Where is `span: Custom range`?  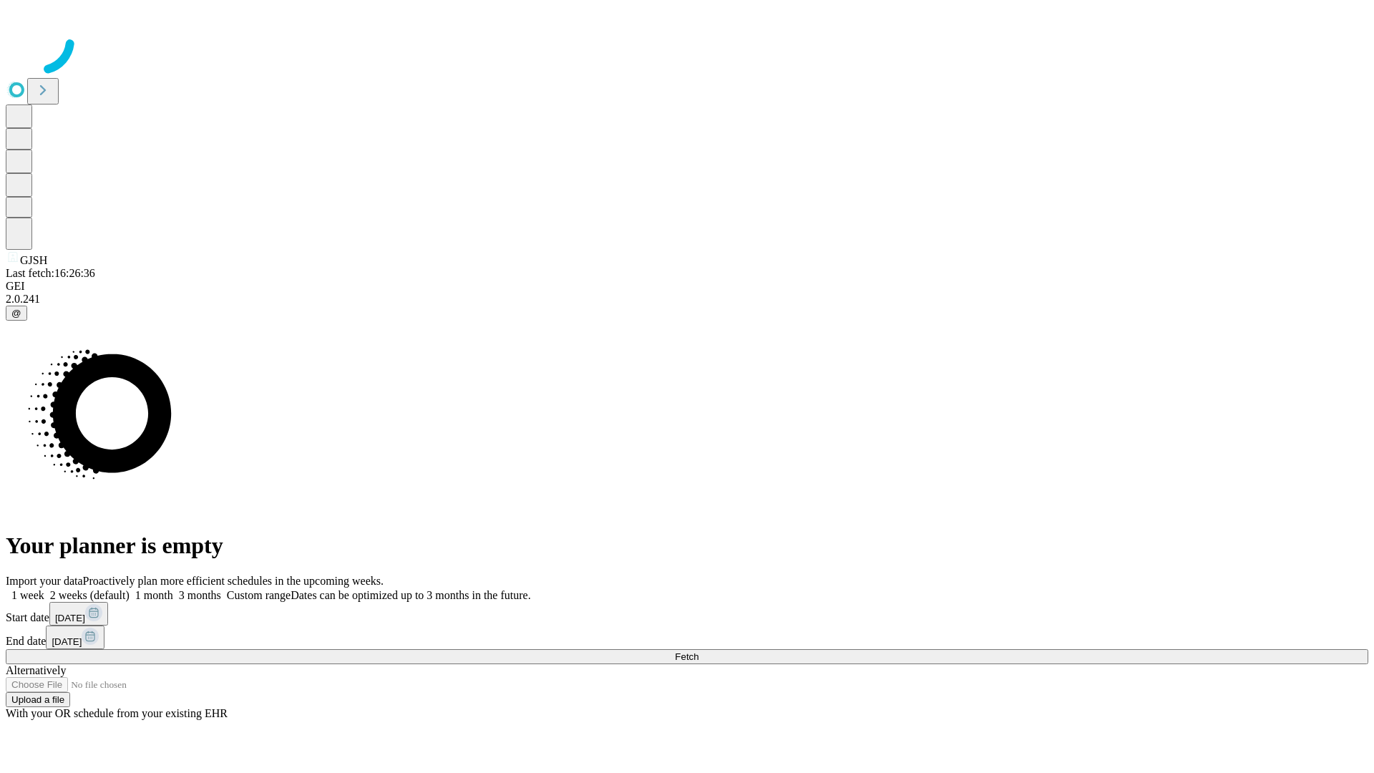
span: Custom range is located at coordinates (258, 595).